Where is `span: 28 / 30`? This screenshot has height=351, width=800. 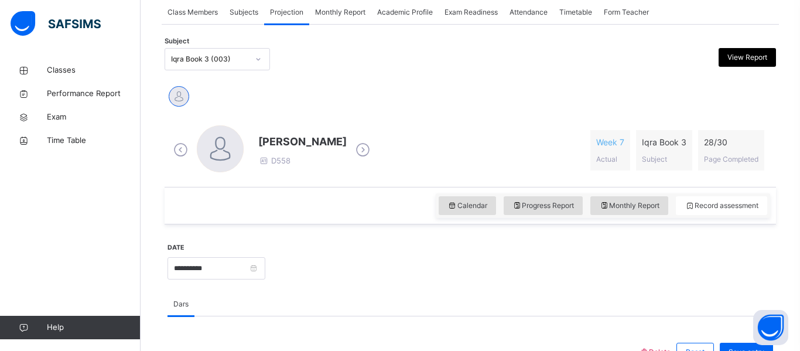
span: 28 / 30 is located at coordinates (731, 142).